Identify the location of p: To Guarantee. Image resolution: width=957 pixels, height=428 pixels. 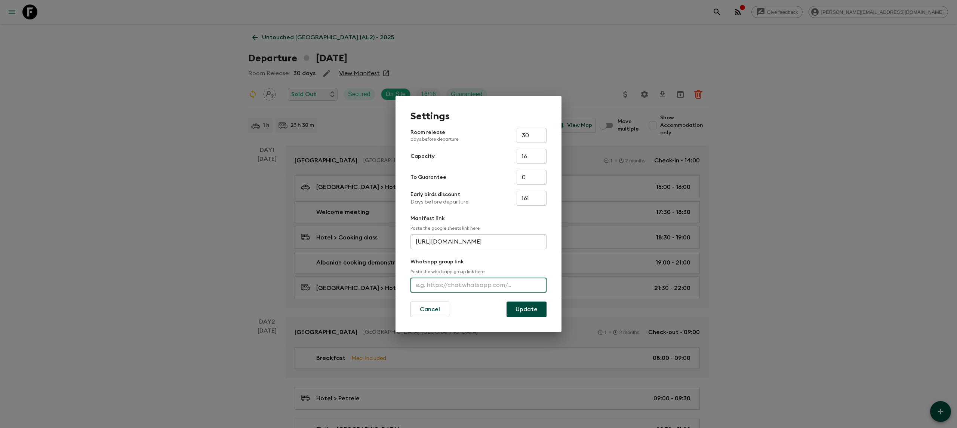
(429, 177).